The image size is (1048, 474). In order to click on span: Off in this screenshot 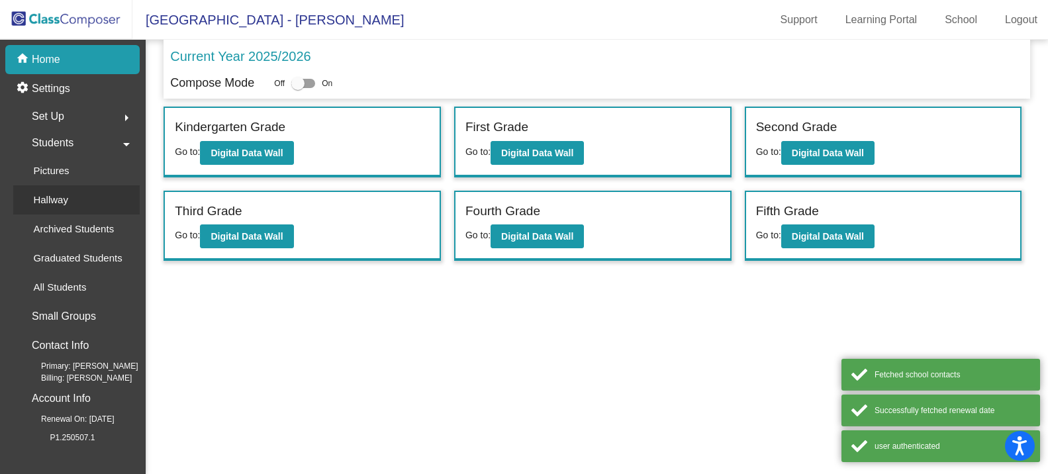, I will do `click(279, 83)`.